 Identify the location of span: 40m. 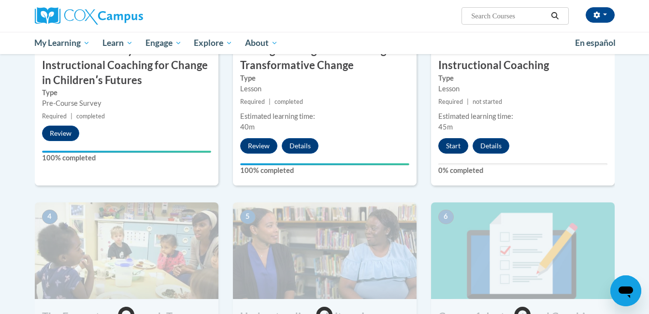
(247, 127).